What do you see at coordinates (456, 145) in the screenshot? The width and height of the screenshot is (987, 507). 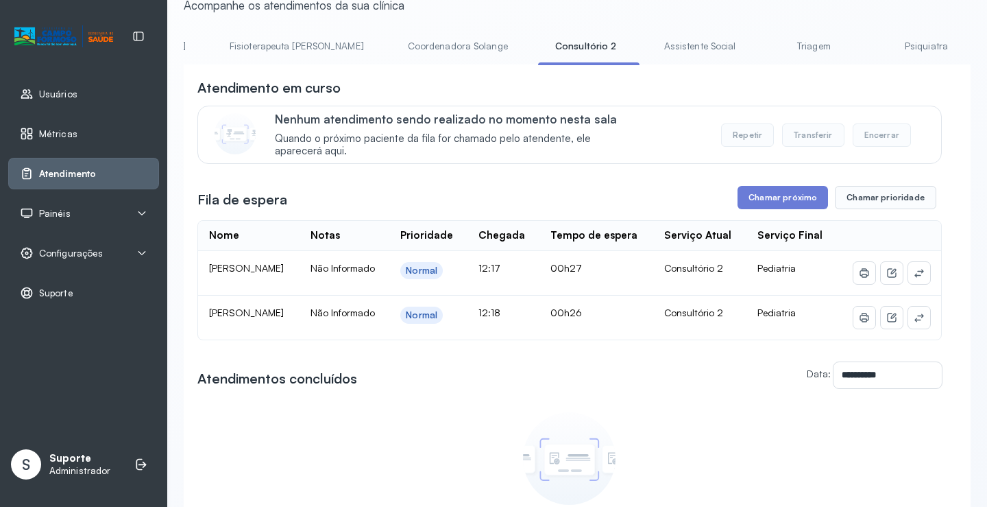 I see `span: Quando o próximo paciente da fila for chamado pelo atendente, ele aparecerá aqui.` at bounding box center [456, 145].